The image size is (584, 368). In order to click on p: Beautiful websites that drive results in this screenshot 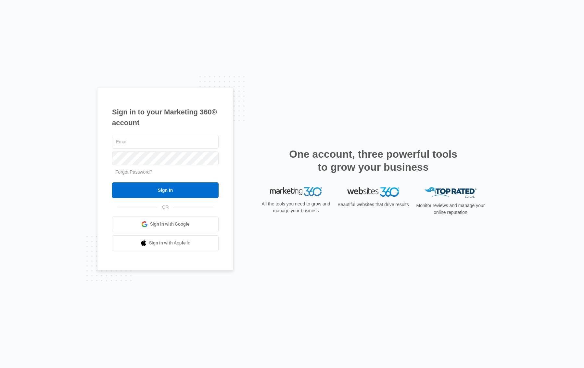, I will do `click(373, 204)`.